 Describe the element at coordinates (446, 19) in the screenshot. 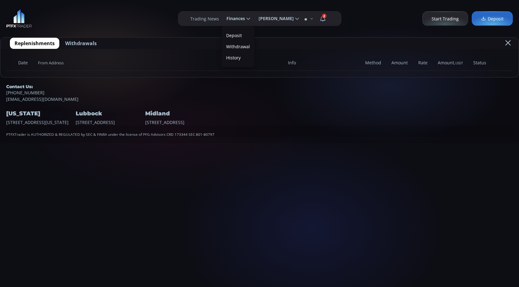

I see `a: Start Trading` at that location.